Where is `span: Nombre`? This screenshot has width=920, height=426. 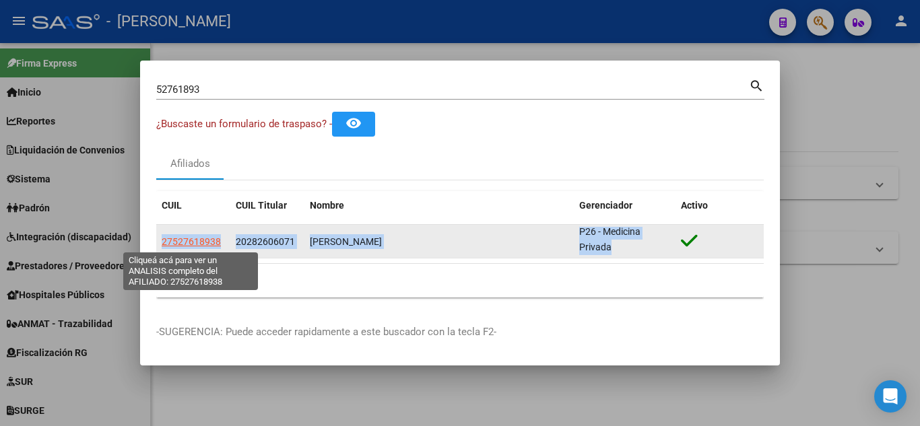 span: Nombre is located at coordinates (327, 205).